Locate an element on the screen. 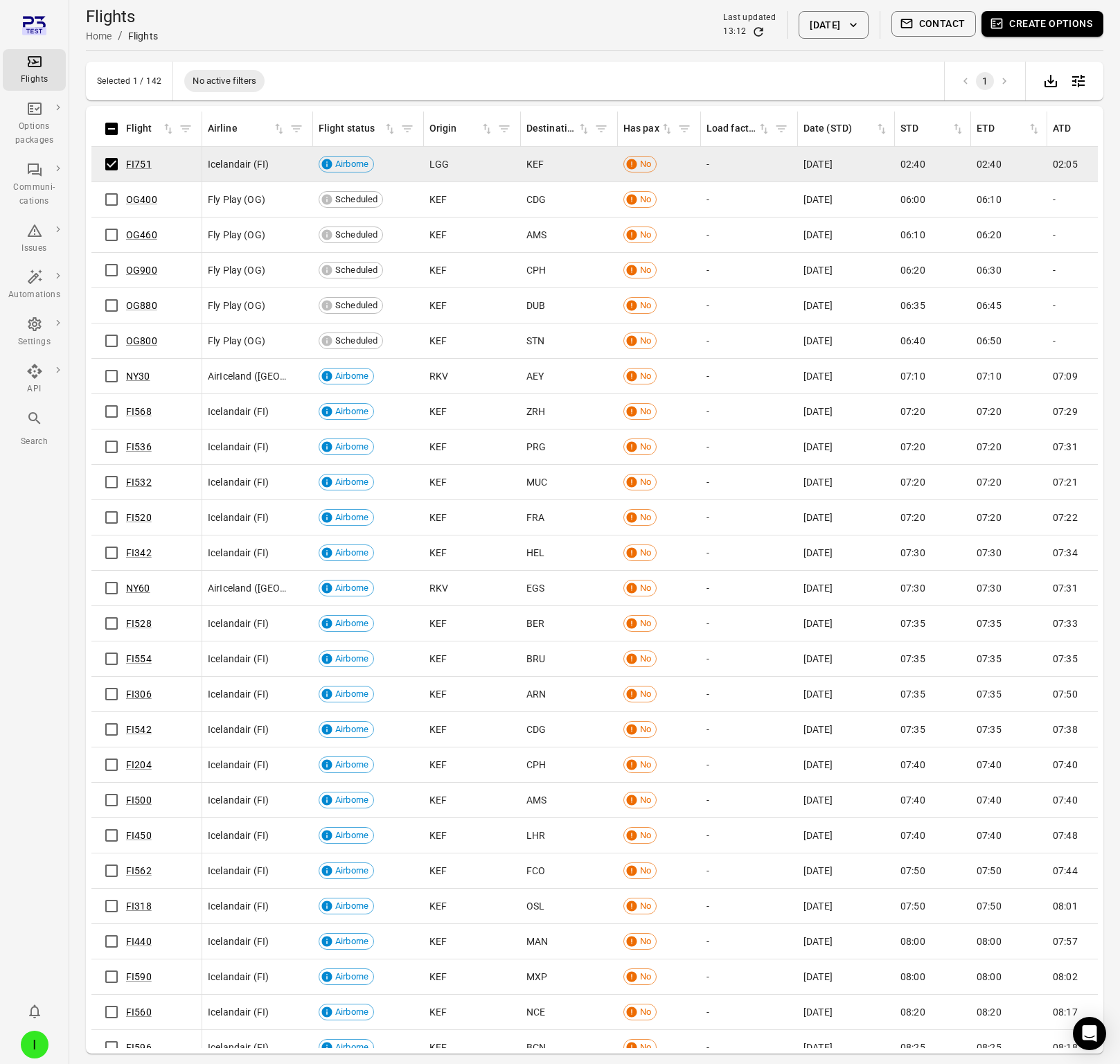 This screenshot has height=1064, width=1120. button: Filter by destination is located at coordinates (601, 129).